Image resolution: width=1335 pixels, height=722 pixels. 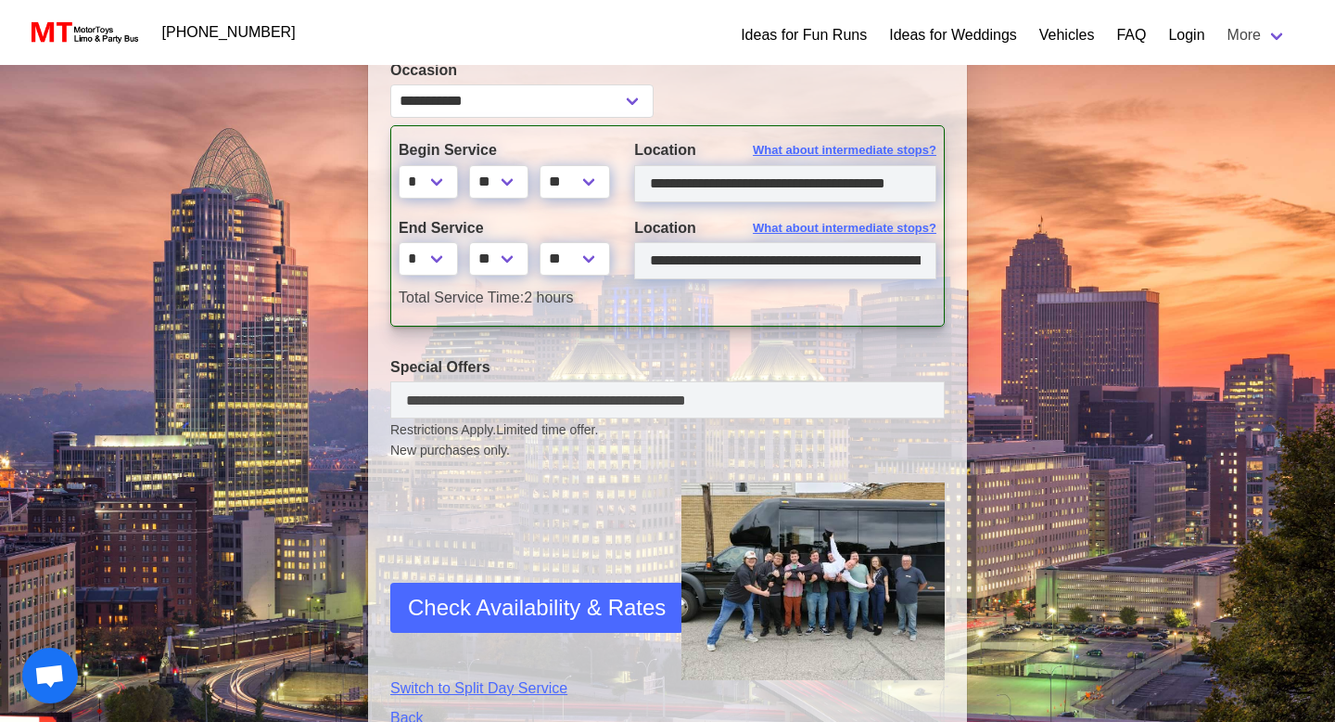 What do you see at coordinates (461, 297) in the screenshot?
I see `span: Total Service Time:` at bounding box center [461, 297].